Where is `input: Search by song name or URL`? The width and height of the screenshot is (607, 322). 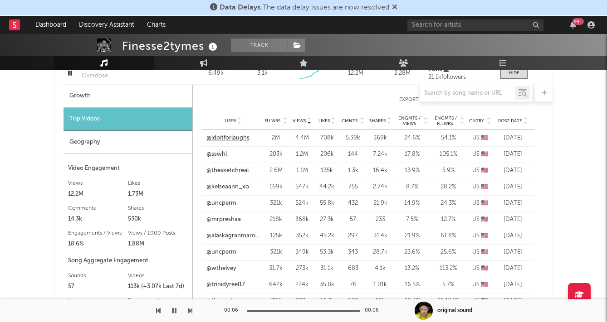
input: Search by song name or URL is located at coordinates (467, 93).